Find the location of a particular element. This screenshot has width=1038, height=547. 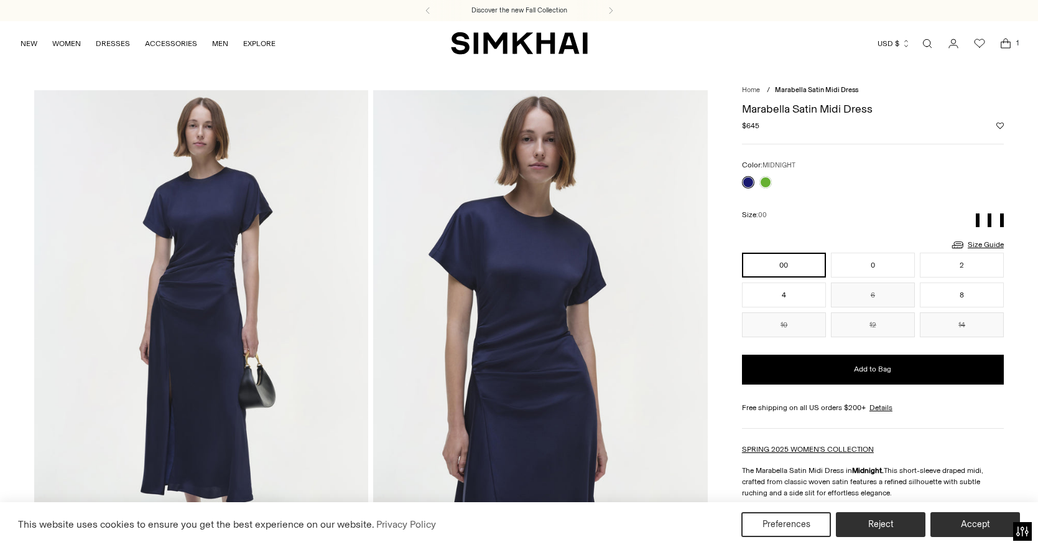

a: WOMEN is located at coordinates (67, 44).